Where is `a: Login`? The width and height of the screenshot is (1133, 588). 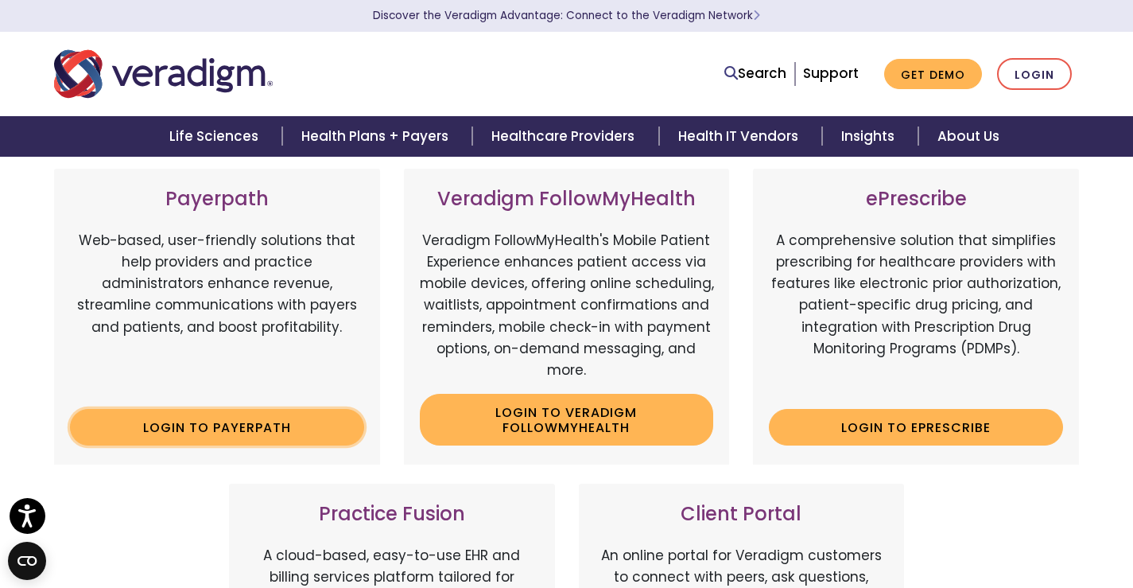 a: Login is located at coordinates (1034, 74).